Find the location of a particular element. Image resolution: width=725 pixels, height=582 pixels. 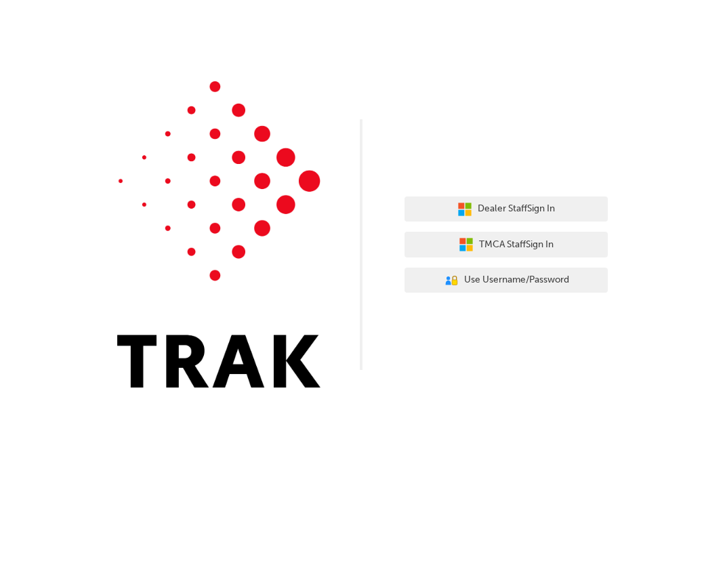

span: TMCA Staff Sign In is located at coordinates (516, 244).